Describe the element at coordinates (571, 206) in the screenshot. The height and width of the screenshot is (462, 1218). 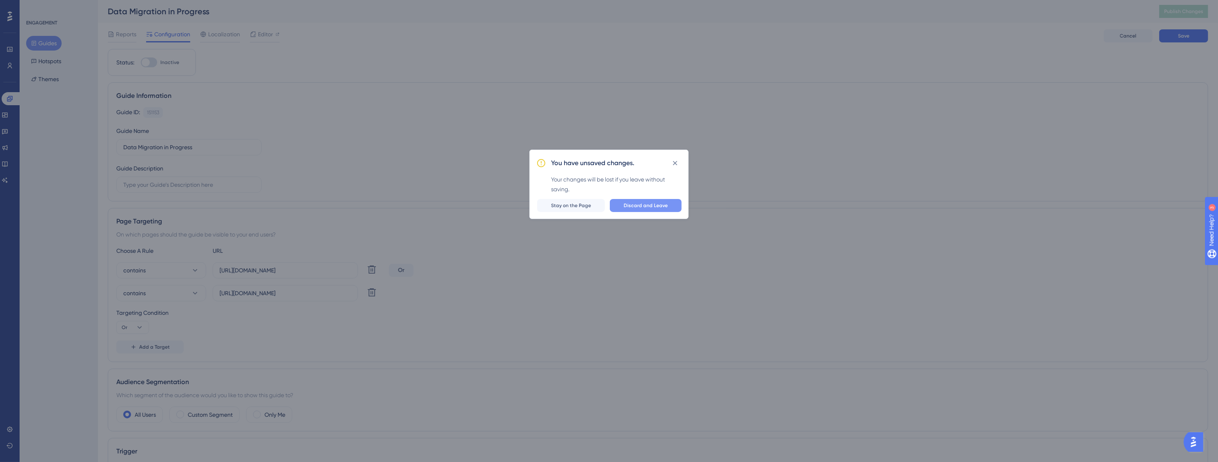
I see `span: Stay on the Page` at that location.